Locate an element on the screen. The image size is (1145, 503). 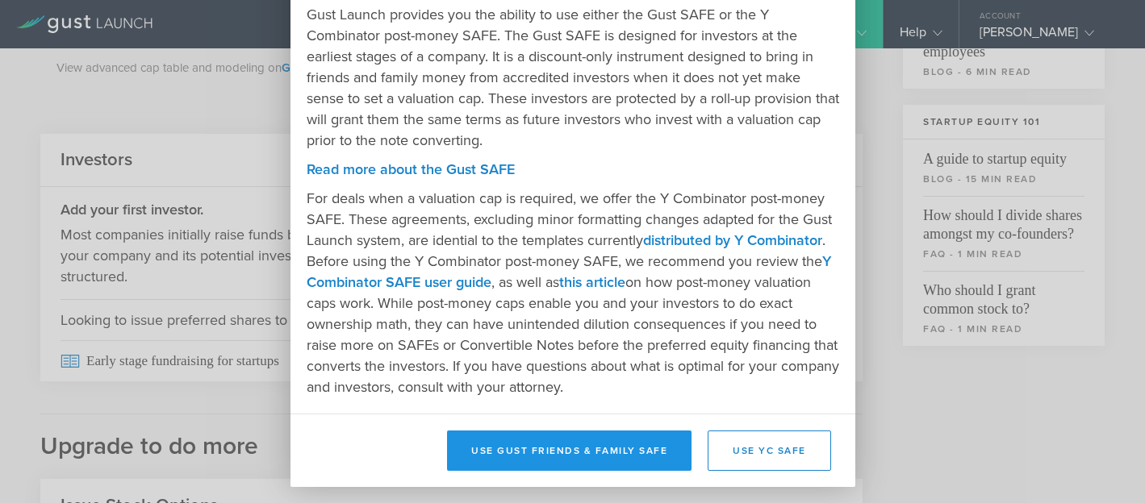
div: Chat Widget is located at coordinates (1105, 465).